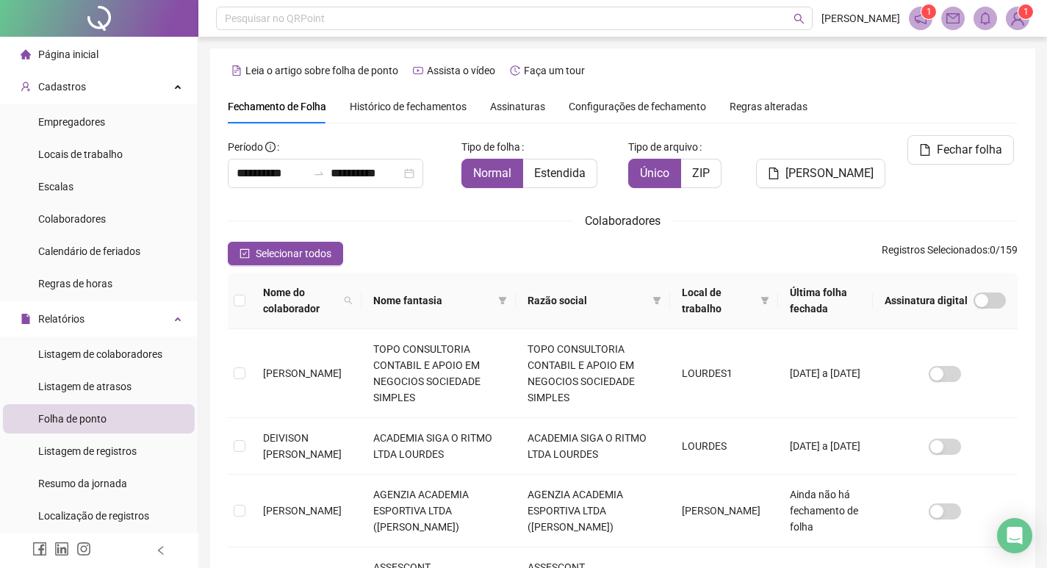  What do you see at coordinates (433, 301) in the screenshot?
I see `span: Nome fantasia` at bounding box center [433, 301].